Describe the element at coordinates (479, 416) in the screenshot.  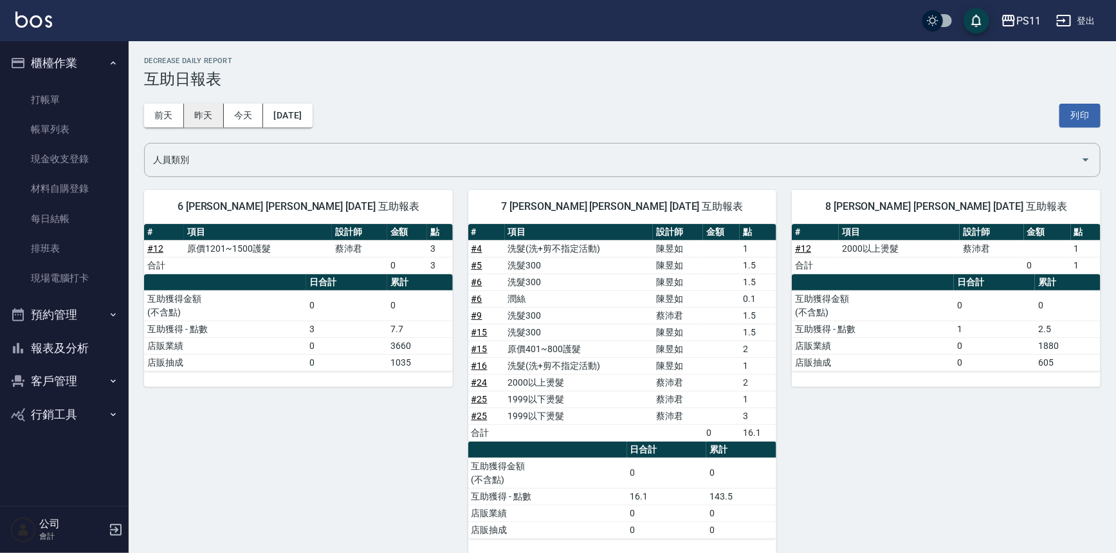
I see `a: #25` at that location.